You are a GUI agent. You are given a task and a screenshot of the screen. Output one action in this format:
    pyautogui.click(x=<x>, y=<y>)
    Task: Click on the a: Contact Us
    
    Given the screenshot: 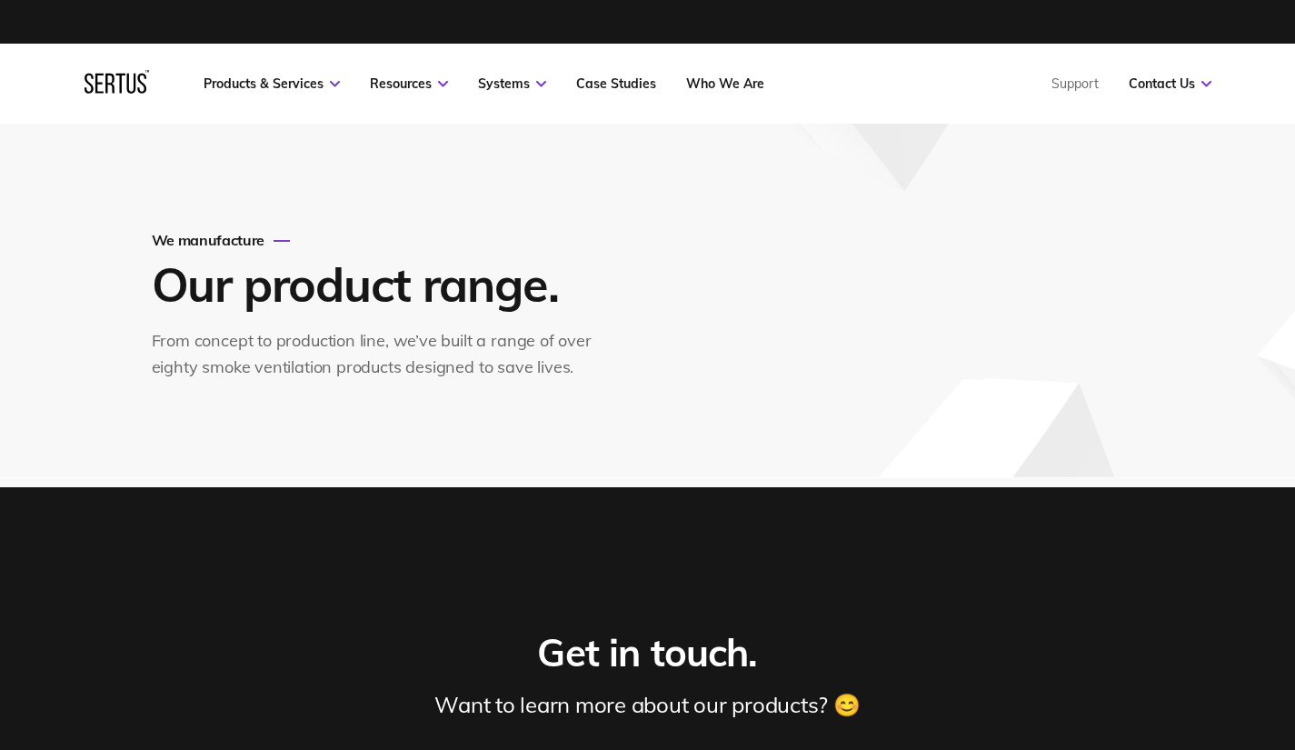 What is the action you would take?
    pyautogui.click(x=1170, y=84)
    